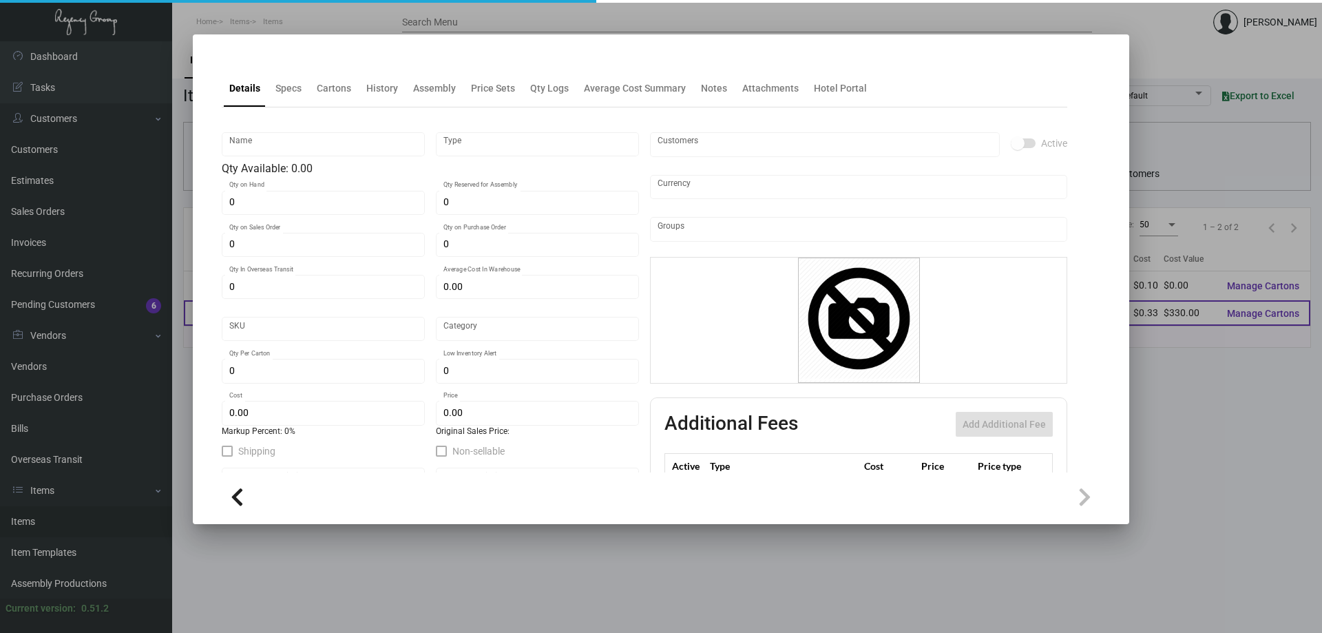  What do you see at coordinates (714, 88) in the screenshot?
I see `div: Notes` at bounding box center [714, 88].